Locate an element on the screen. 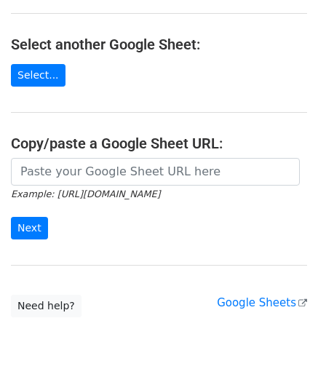  input: Next is located at coordinates (29, 228).